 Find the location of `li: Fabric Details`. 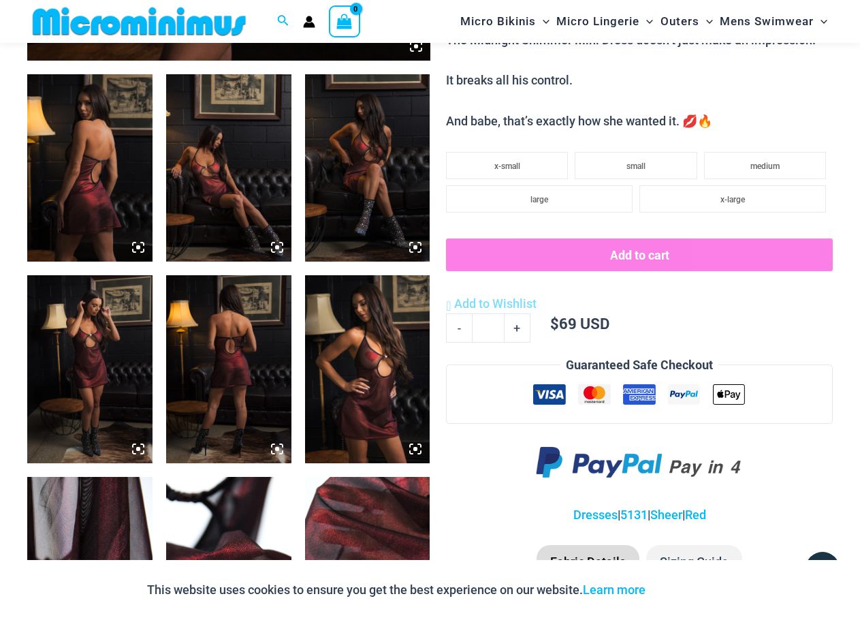

li: Fabric Details is located at coordinates (588, 562).